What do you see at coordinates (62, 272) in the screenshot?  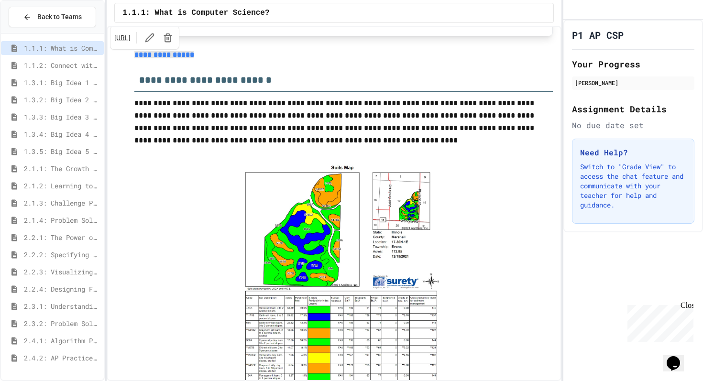 I see `span: 2.2.3: Visualizing Logic with Flowcharts` at bounding box center [62, 272].